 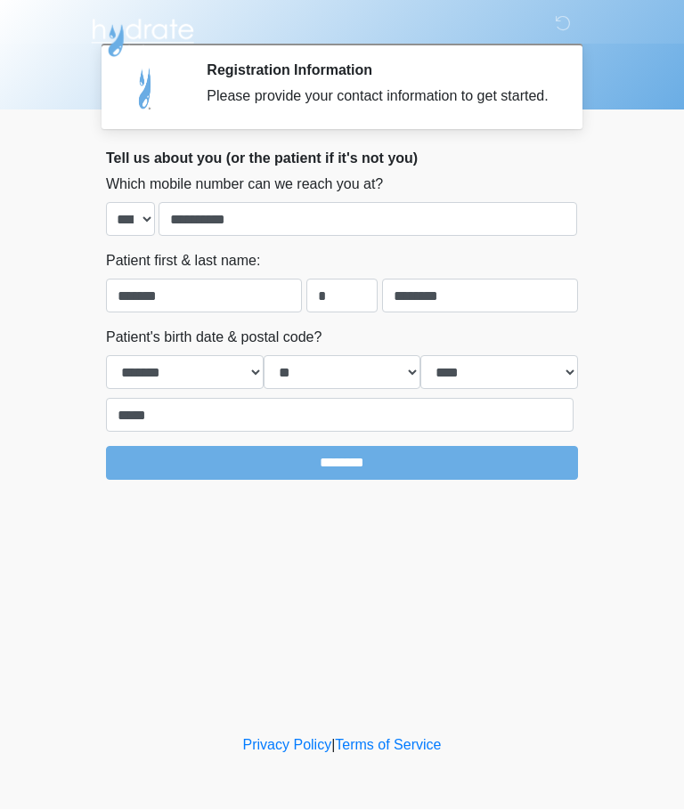 What do you see at coordinates (387, 745) in the screenshot?
I see `a: Terms of Service` at bounding box center [387, 745].